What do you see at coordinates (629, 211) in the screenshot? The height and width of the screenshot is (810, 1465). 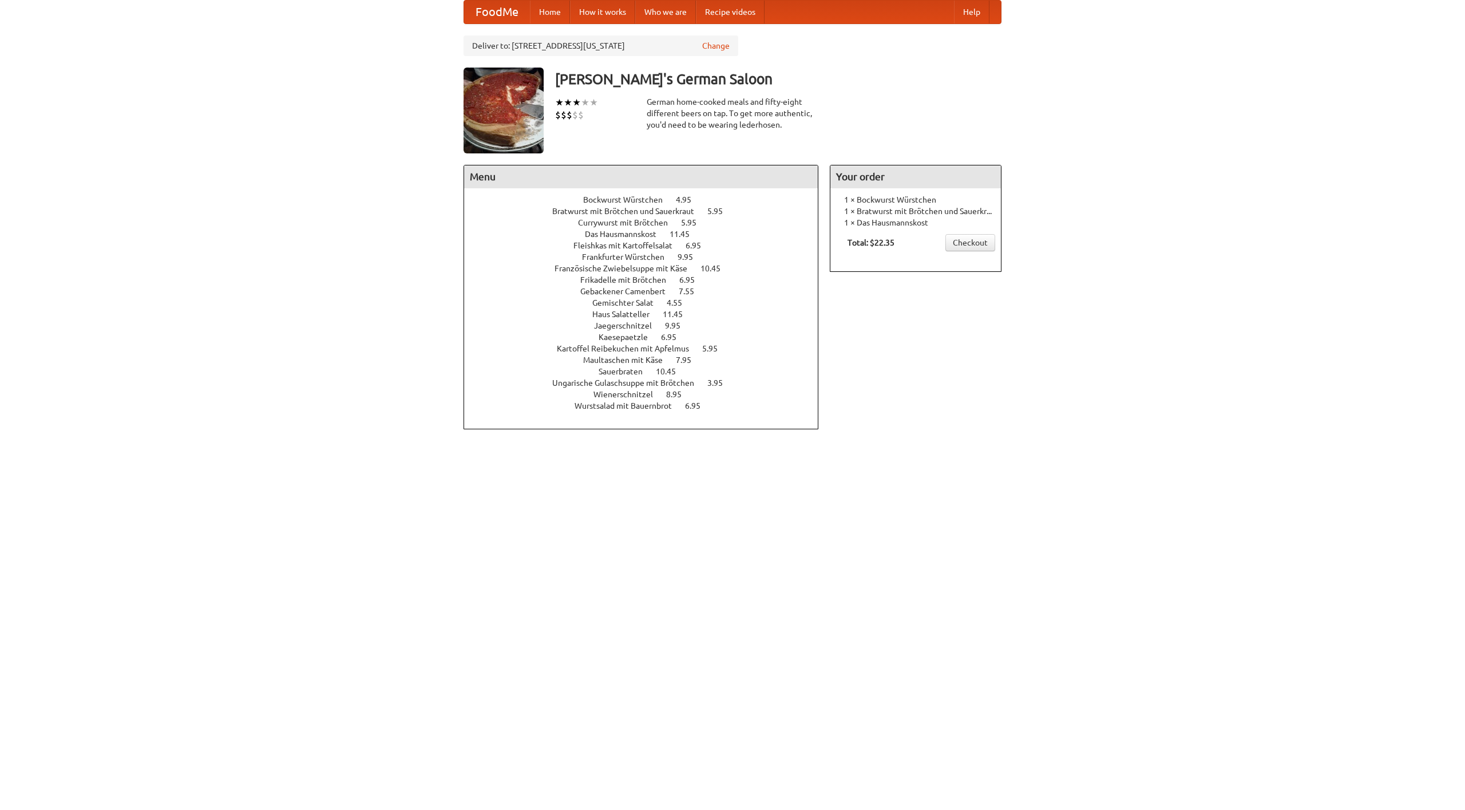 I see `span: Bratwurst mit Brötchen und Sauerkraut` at bounding box center [629, 211].